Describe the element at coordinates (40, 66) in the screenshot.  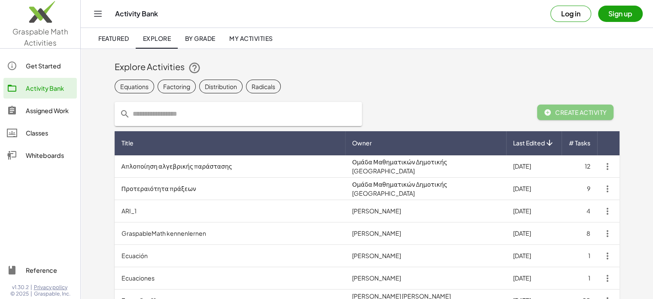
I see `a: Get Started` at that location.